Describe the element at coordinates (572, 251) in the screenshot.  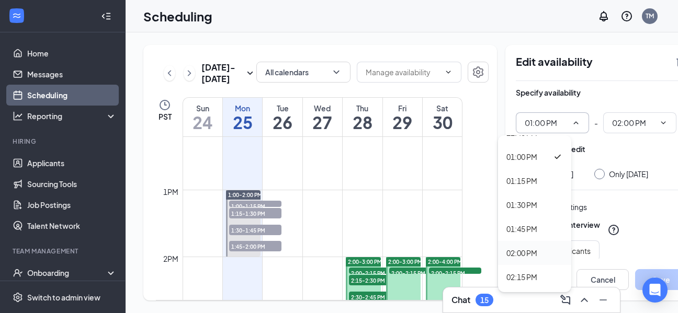
I see `div: Applicants` at that location.